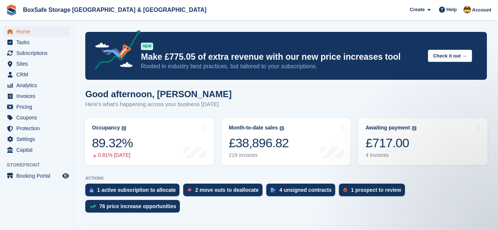 This screenshot has width=498, height=230. Describe the element at coordinates (482, 10) in the screenshot. I see `span: Account` at that location.